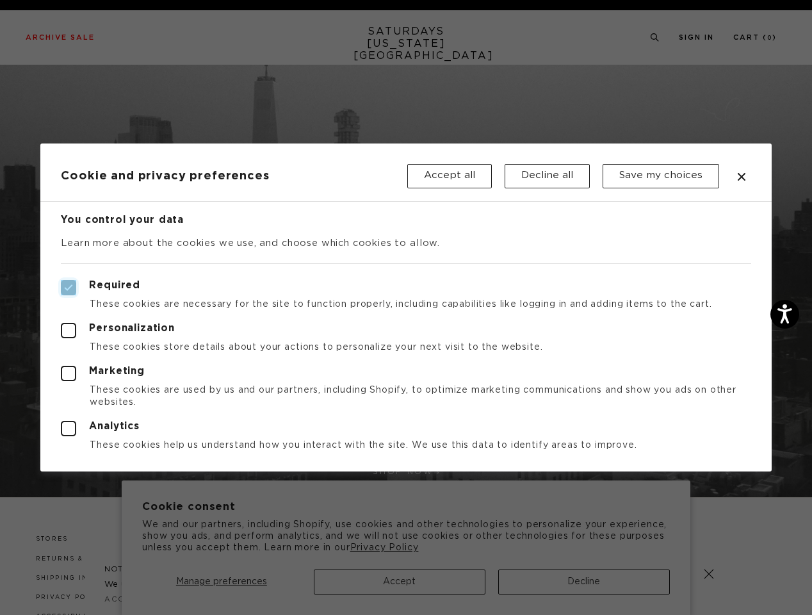  I want to click on label: Marketing, so click(405, 373).